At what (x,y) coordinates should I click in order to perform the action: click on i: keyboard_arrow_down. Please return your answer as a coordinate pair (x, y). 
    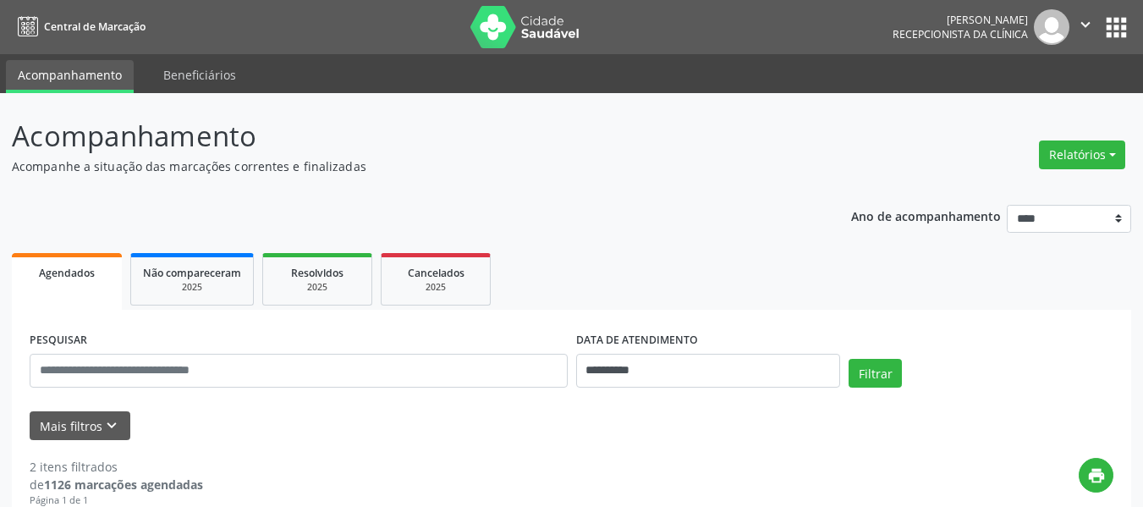
    Looking at the image, I should click on (112, 425).